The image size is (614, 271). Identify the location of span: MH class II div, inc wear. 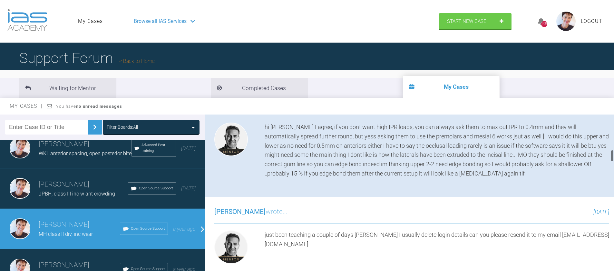
(66, 234).